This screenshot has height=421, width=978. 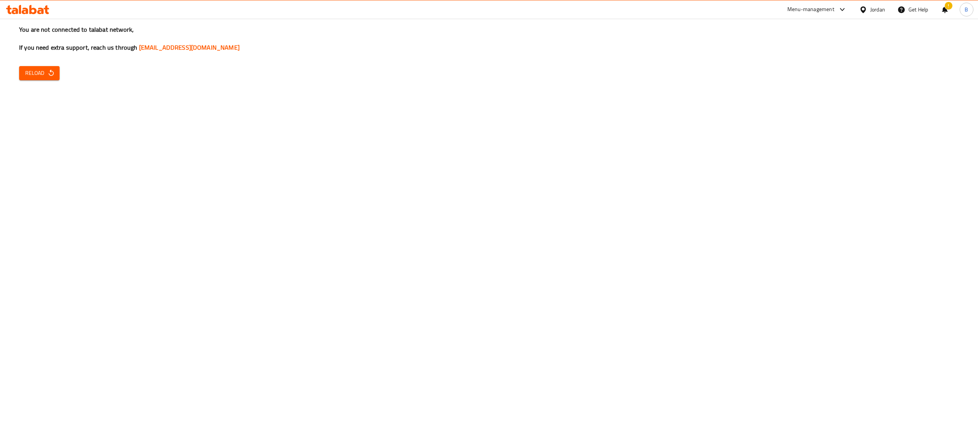 What do you see at coordinates (39, 73) in the screenshot?
I see `span: Reload` at bounding box center [39, 73].